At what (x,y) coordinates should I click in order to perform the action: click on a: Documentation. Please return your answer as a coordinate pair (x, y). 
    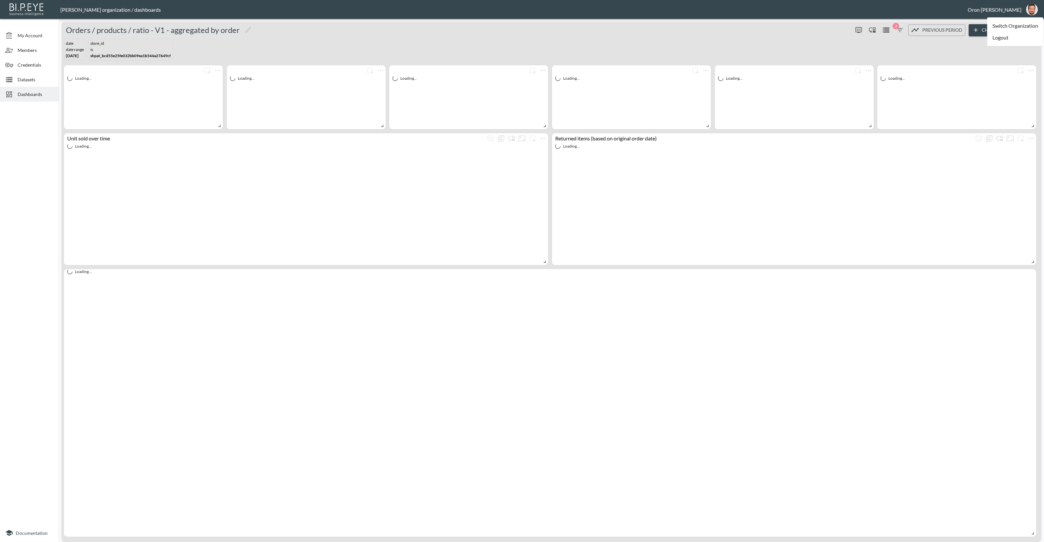
    Looking at the image, I should click on (29, 532).